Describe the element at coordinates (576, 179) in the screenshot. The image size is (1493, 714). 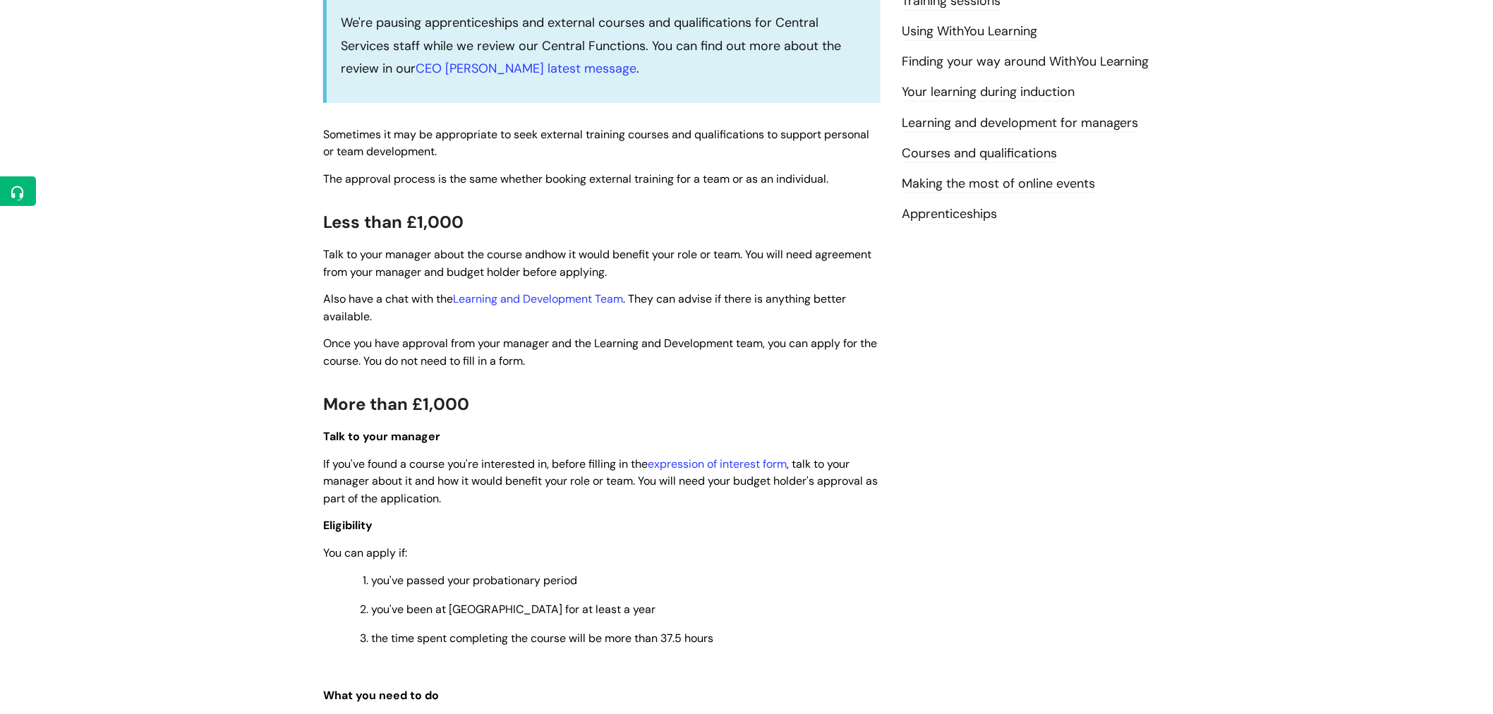
I see `span: The approval process is the same whether booking external training for a team or as an individual.` at that location.